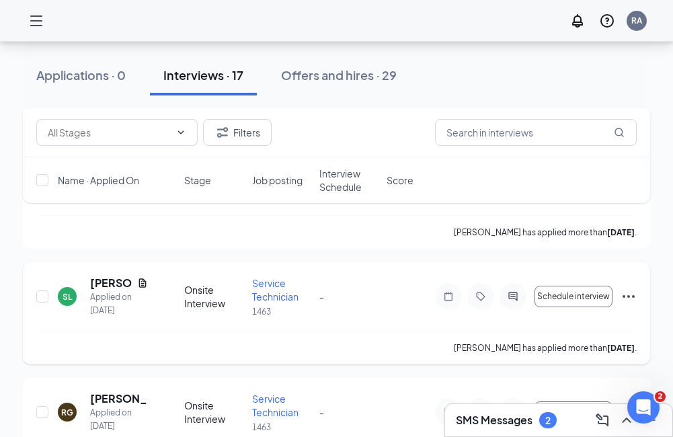 Image resolution: width=673 pixels, height=437 pixels. Describe the element at coordinates (481, 297) in the screenshot. I see `svg: Tag` at that location.